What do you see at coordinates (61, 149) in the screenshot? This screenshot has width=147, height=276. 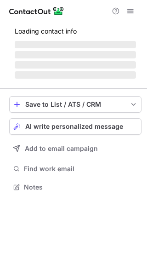 I see `span: Add to email campaign` at bounding box center [61, 149].